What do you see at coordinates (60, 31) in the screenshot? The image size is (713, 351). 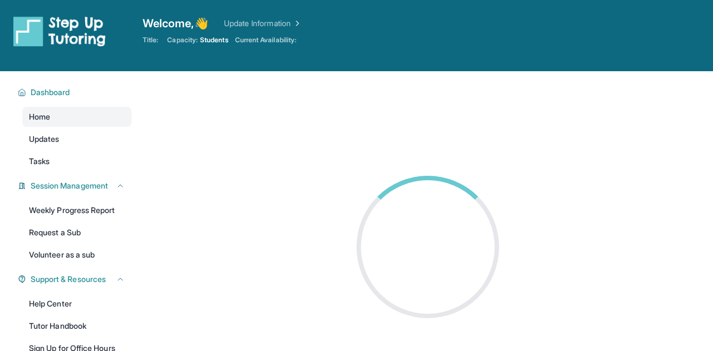 I see `img: logo` at bounding box center [60, 31].